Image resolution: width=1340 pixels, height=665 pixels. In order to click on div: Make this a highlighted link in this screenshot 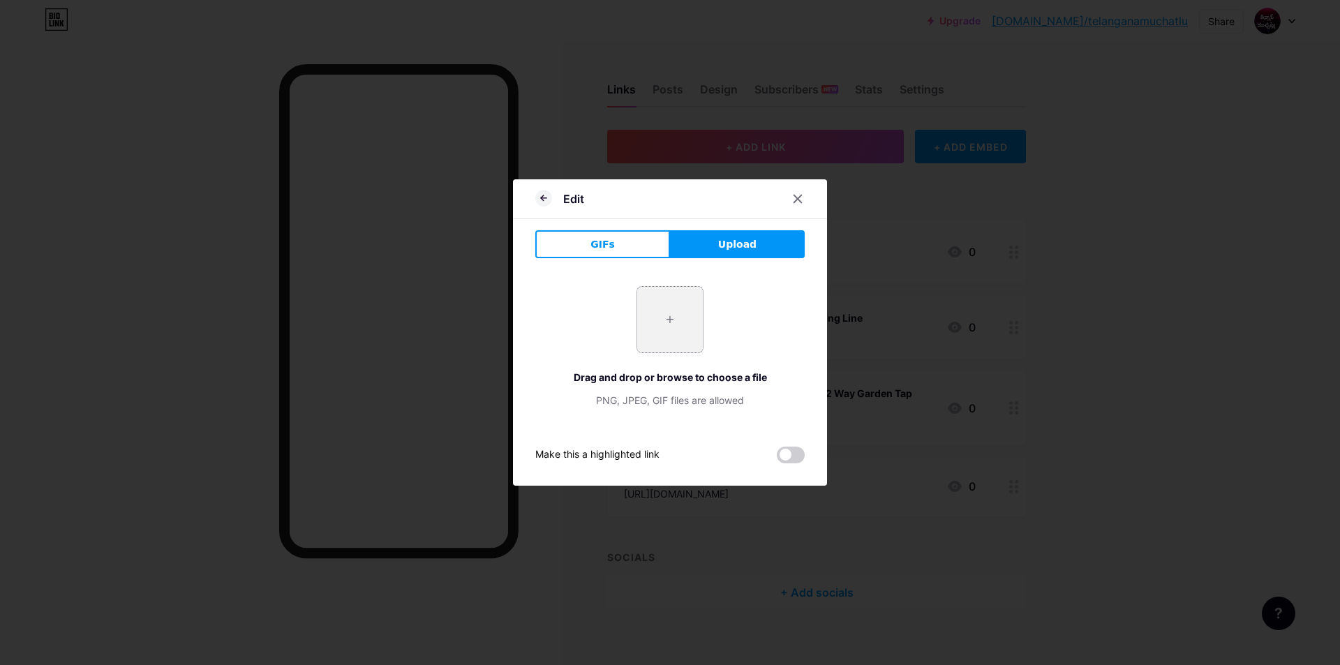, I will do `click(597, 455)`.